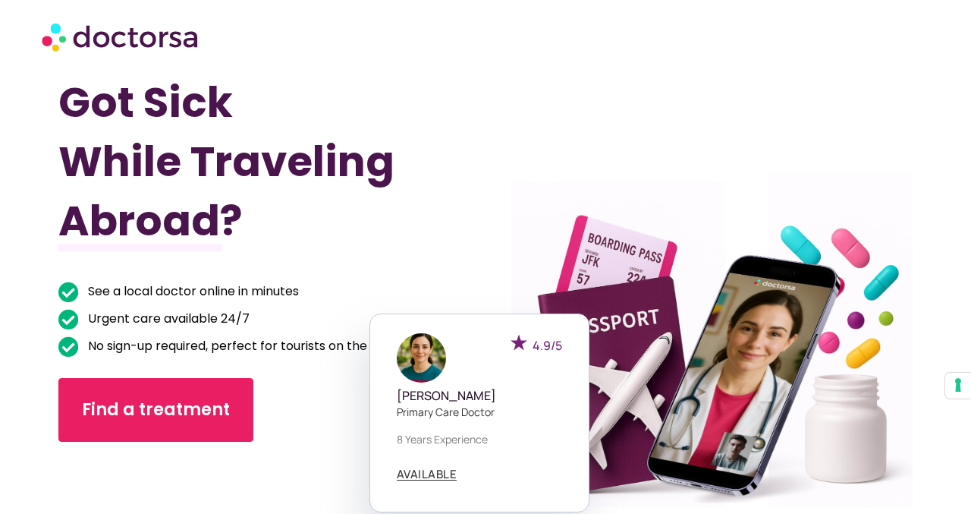  Describe the element at coordinates (958, 385) in the screenshot. I see `button: Your consent preferences for tracking technologies` at that location.